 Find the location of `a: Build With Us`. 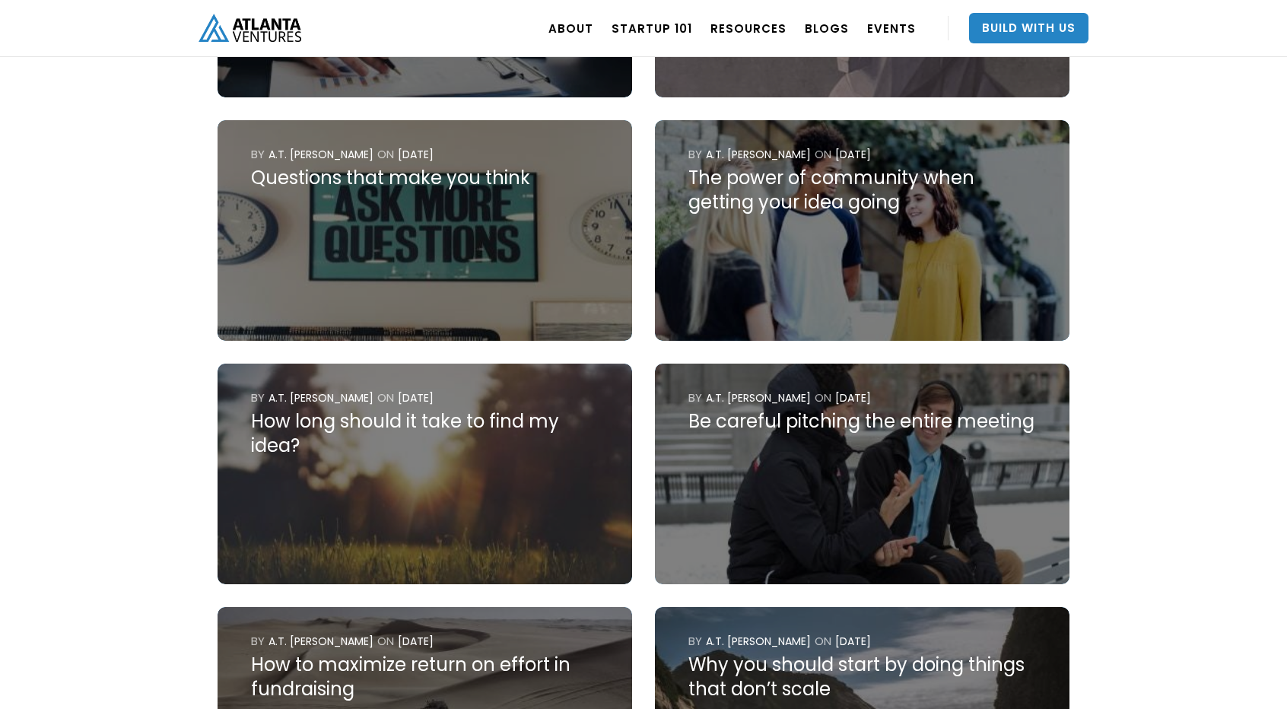

a: Build With Us is located at coordinates (1028, 28).